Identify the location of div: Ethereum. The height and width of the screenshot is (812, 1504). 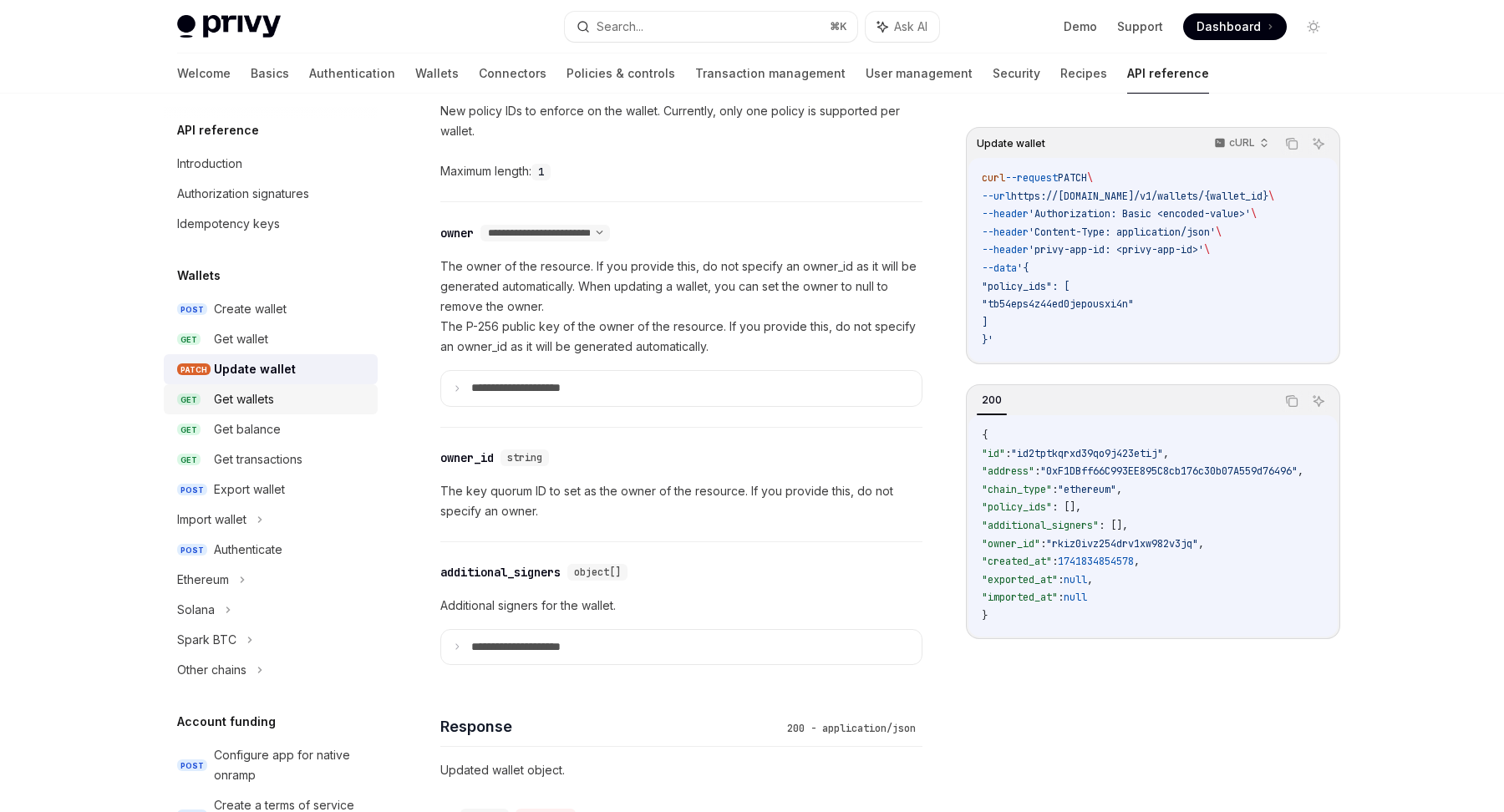
(203, 580).